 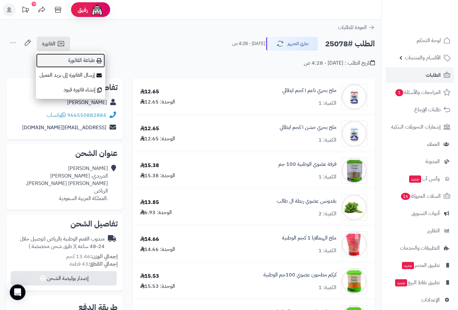 I want to click on span: العملاء, so click(x=433, y=144).